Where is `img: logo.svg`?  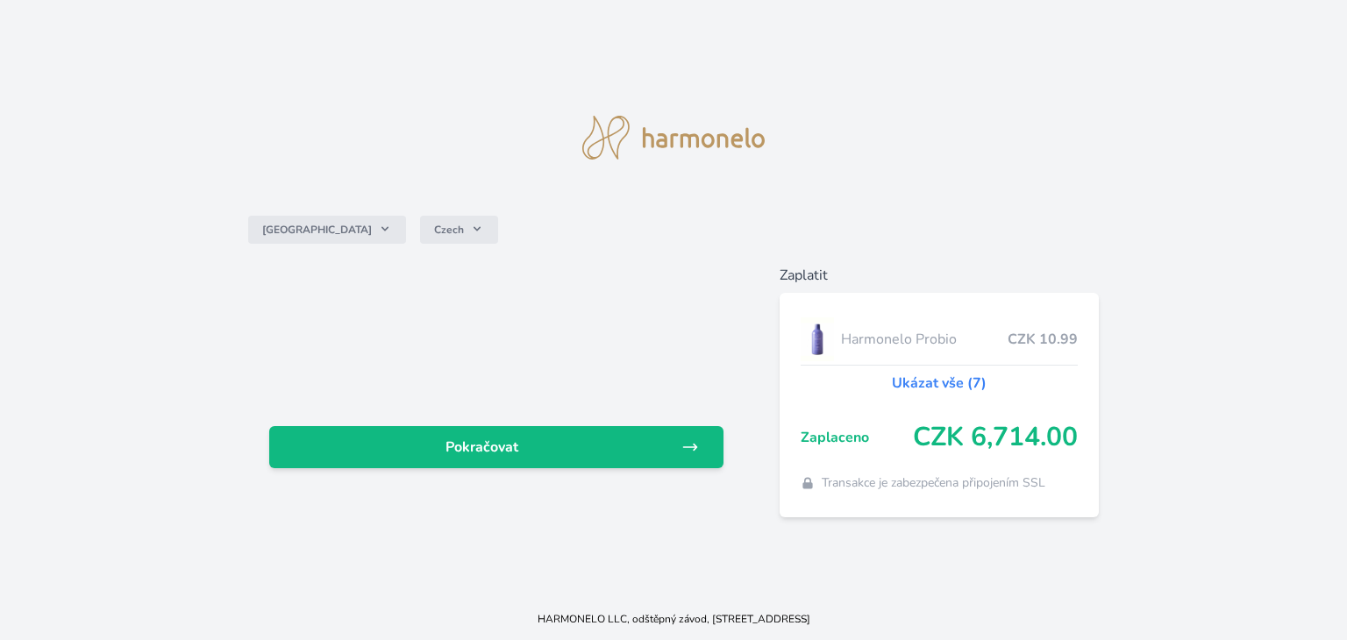
img: logo.svg is located at coordinates (673, 138).